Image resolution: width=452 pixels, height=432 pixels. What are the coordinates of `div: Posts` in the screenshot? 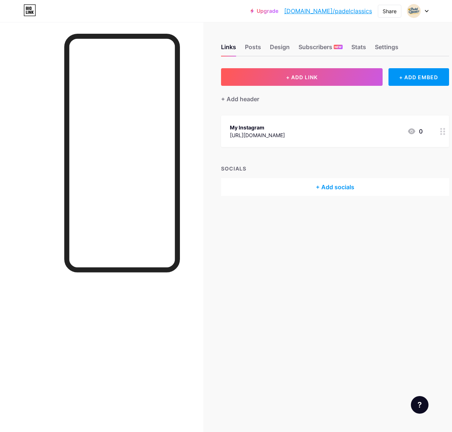 It's located at (253, 49).